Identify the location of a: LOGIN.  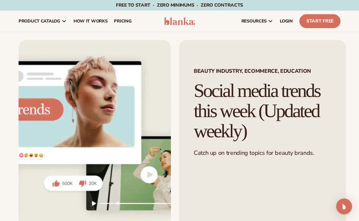
(286, 21).